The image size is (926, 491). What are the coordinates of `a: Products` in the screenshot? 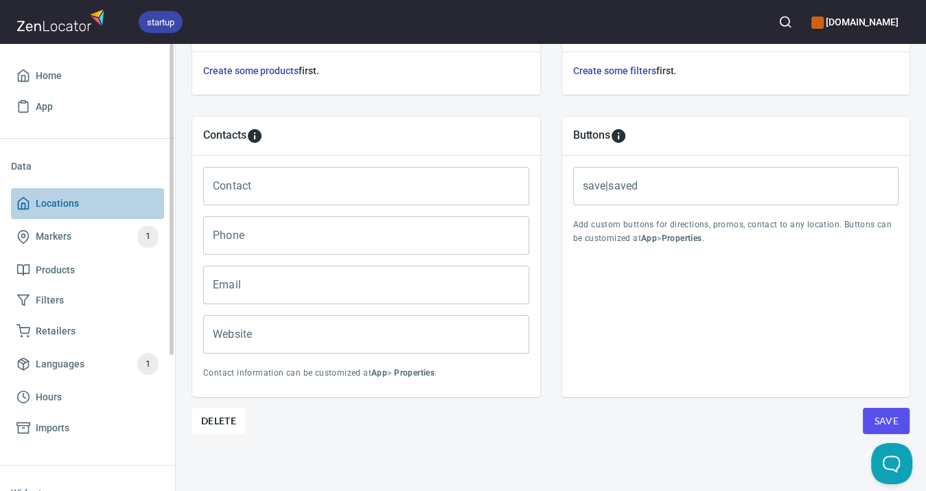 It's located at (87, 270).